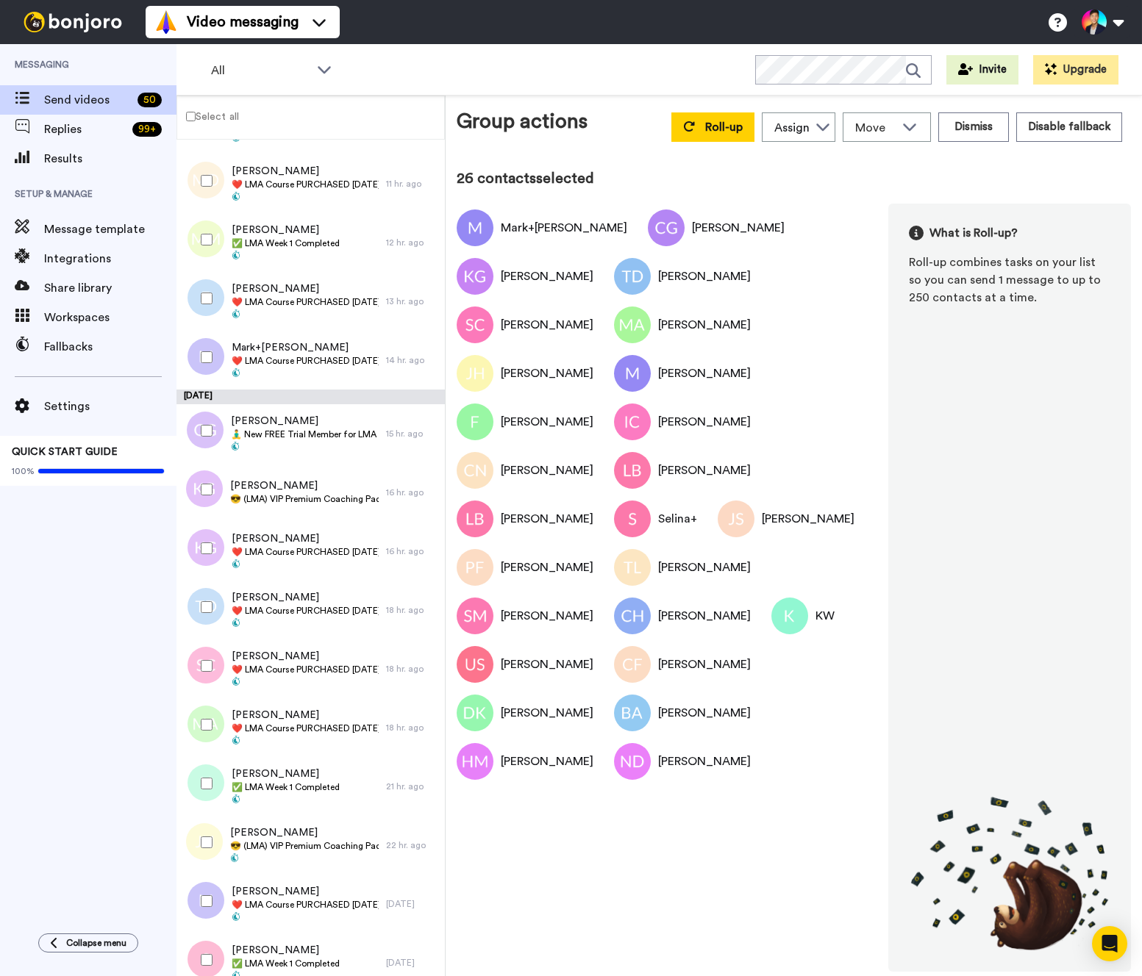 The image size is (1142, 976). I want to click on div: 26 contacts selected, so click(793, 179).